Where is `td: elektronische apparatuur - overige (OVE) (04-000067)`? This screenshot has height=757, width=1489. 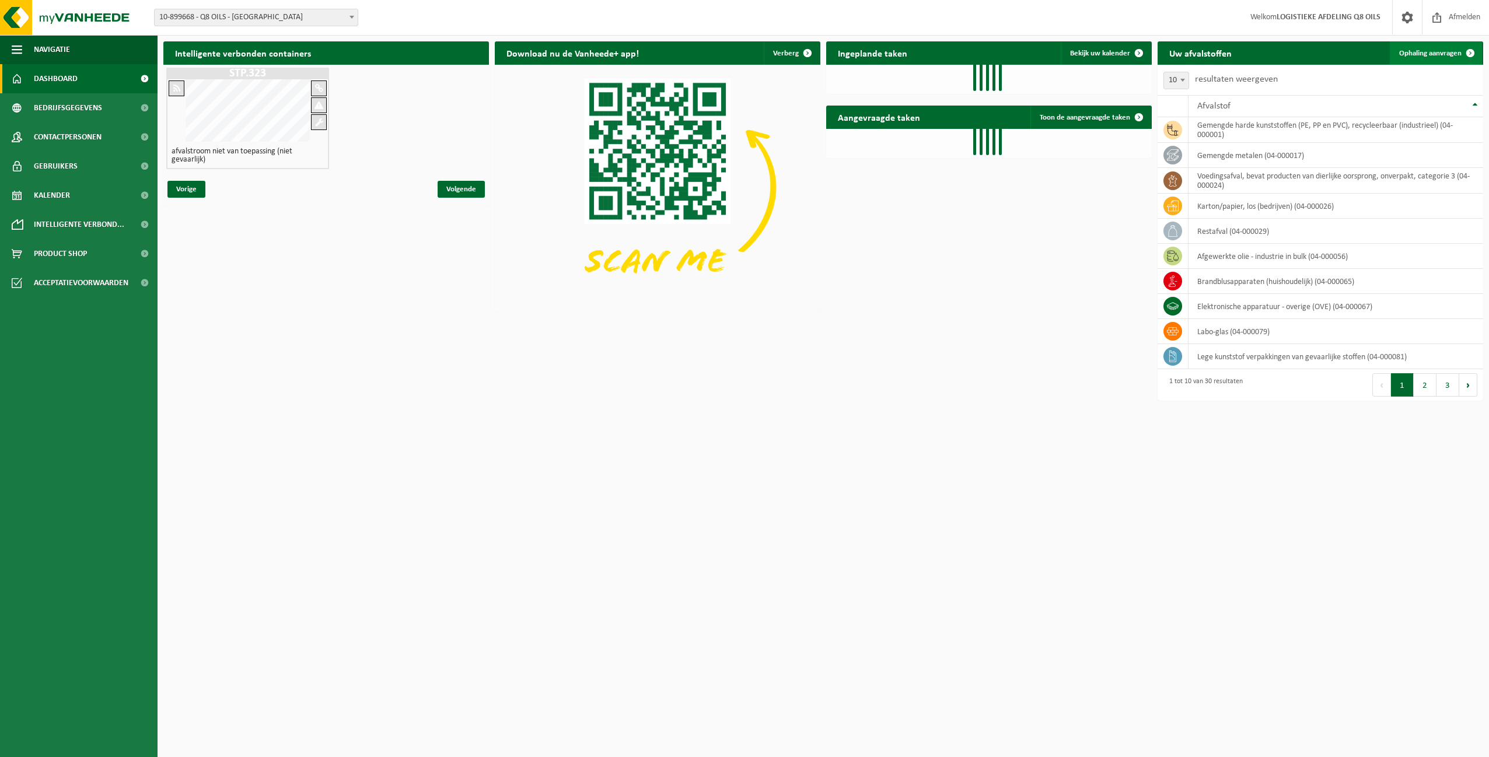 td: elektronische apparatuur - overige (OVE) (04-000067) is located at coordinates (1336, 306).